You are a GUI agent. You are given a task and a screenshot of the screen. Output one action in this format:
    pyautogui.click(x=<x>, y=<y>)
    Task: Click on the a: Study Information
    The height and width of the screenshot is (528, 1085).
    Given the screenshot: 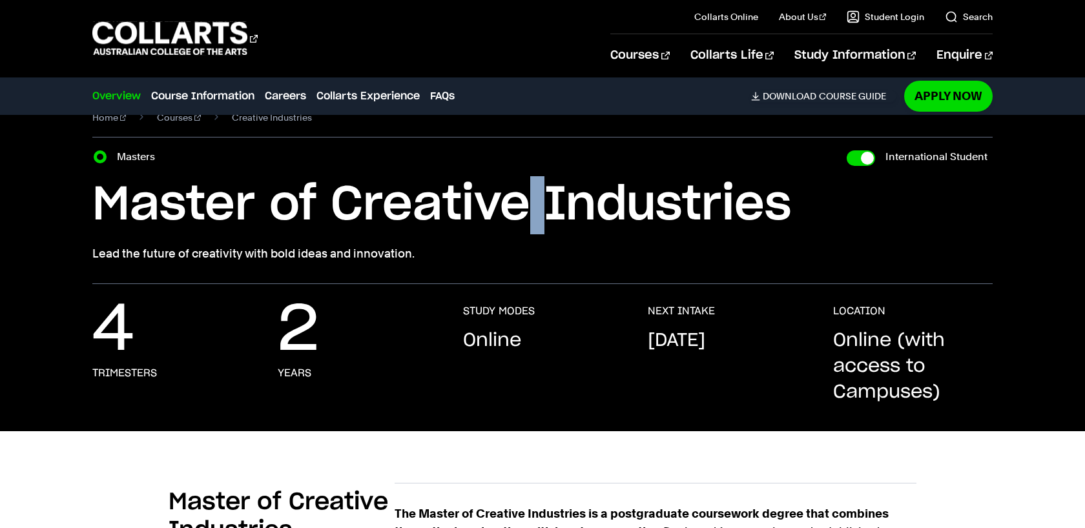 What is the action you would take?
    pyautogui.click(x=855, y=56)
    